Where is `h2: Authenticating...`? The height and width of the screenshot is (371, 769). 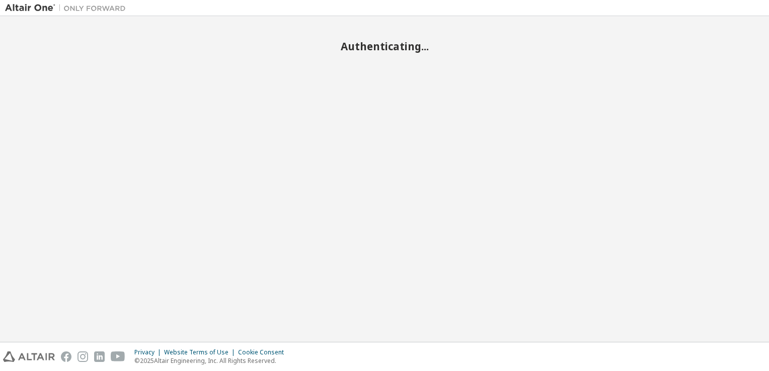
h2: Authenticating... is located at coordinates (384, 46).